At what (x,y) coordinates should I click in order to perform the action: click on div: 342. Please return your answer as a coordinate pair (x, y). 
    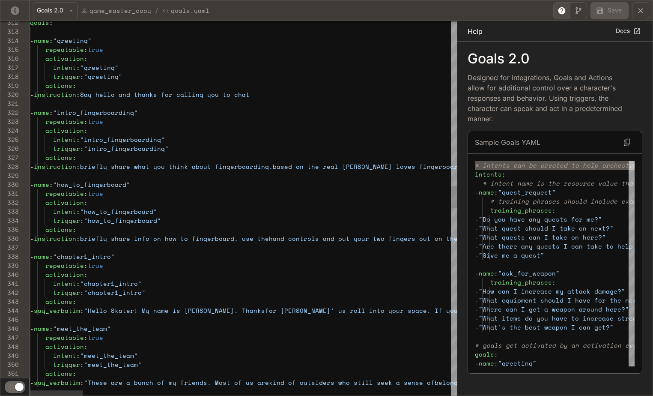
    Looking at the image, I should click on (9, 292).